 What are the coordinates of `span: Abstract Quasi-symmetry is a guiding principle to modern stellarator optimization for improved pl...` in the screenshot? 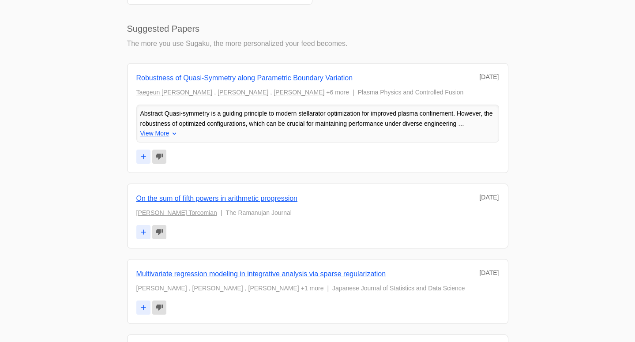 It's located at (316, 124).